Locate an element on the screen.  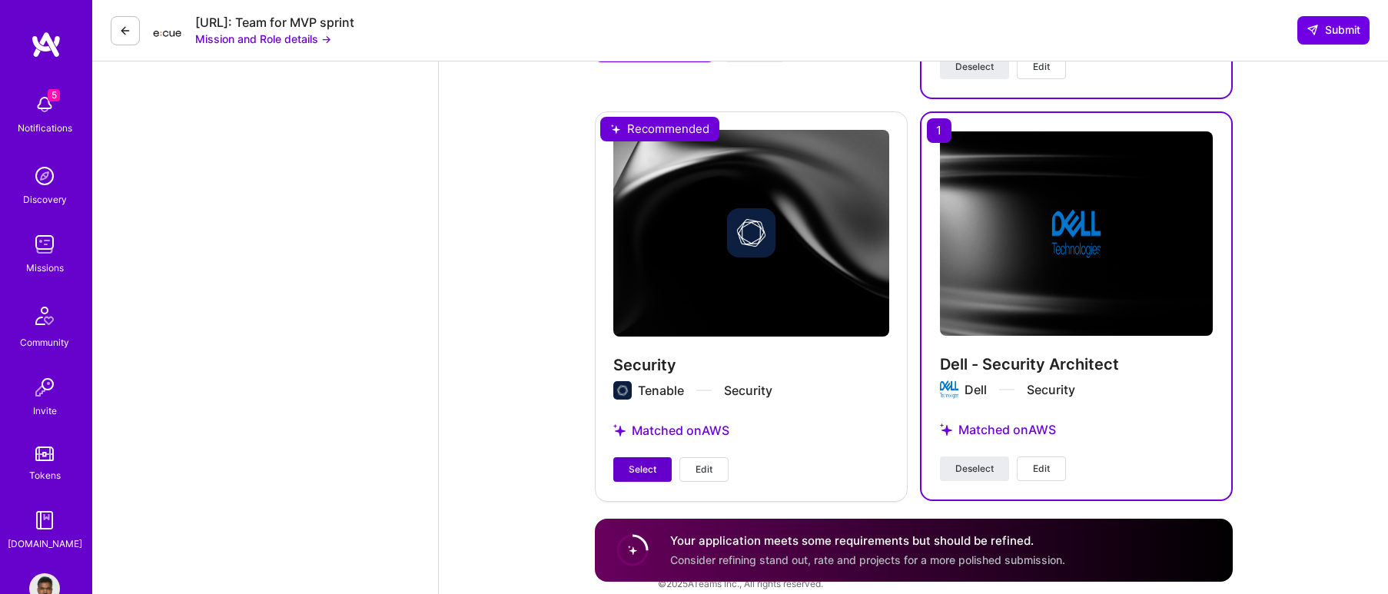
img: divider is located at coordinates (1007, 390).